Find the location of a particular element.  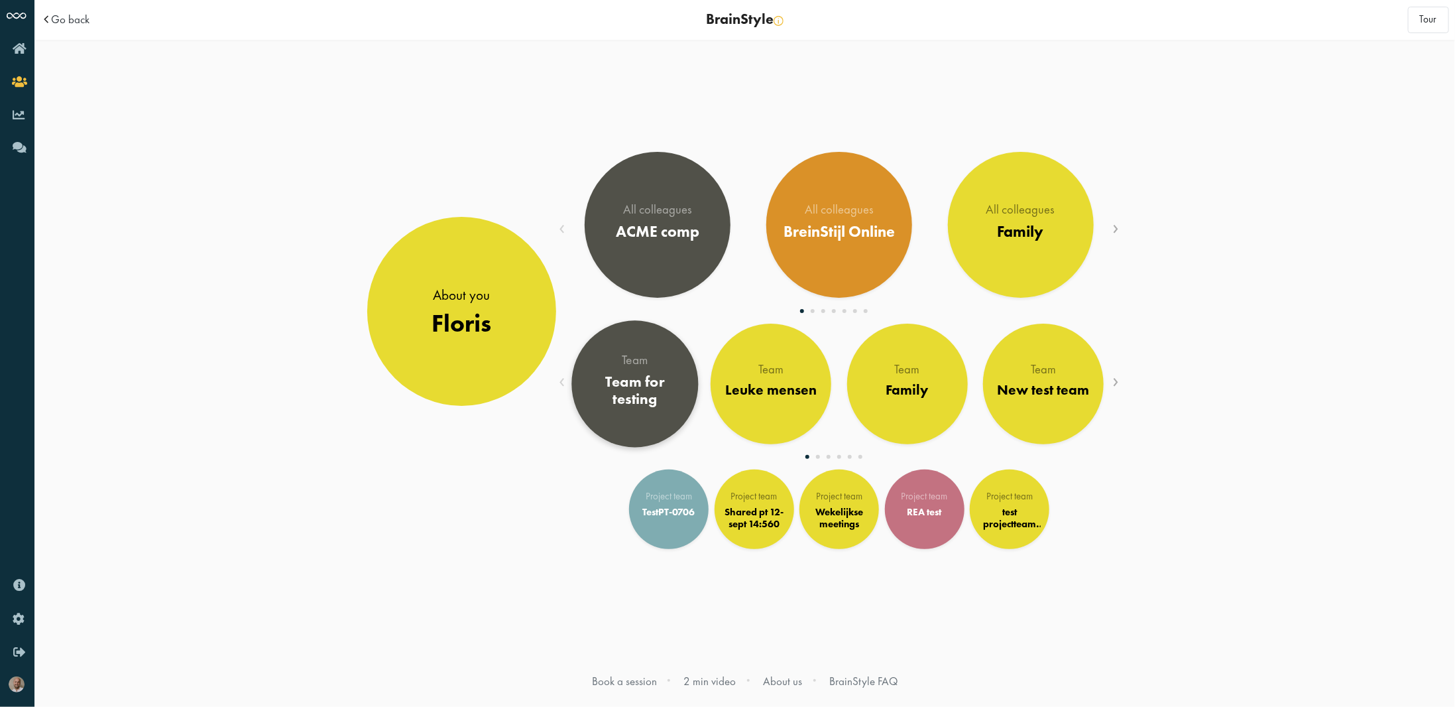

div: Shared pt 12-sept 14:560 is located at coordinates (754, 518).